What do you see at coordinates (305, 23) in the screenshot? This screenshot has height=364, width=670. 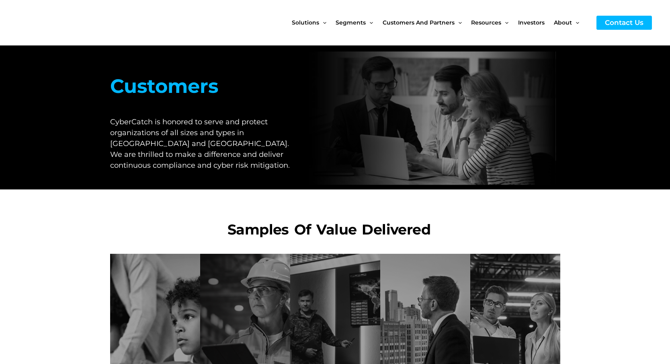 I see `span: Solutions` at bounding box center [305, 23].